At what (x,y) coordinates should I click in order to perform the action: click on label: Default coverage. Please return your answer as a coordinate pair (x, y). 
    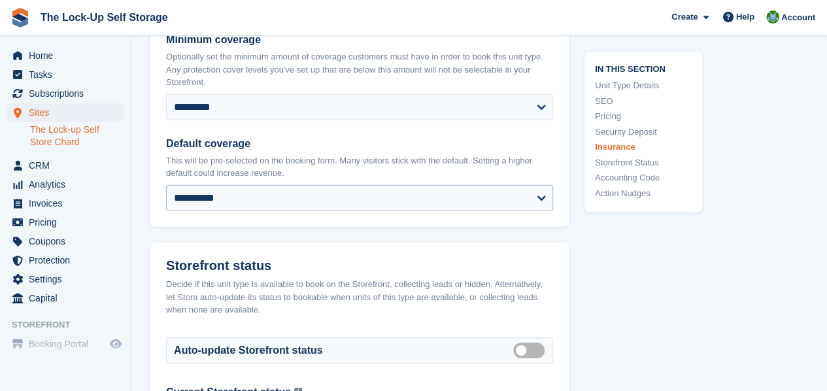
    Looking at the image, I should click on (360, 144).